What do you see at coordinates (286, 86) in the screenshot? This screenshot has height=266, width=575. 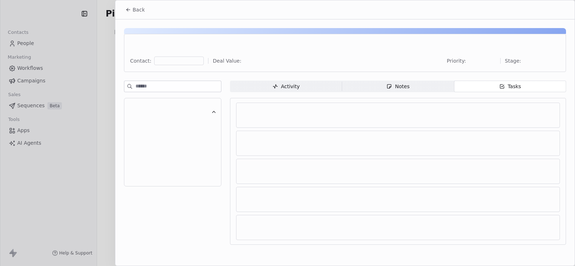 I see `div: Activity` at bounding box center [286, 86].